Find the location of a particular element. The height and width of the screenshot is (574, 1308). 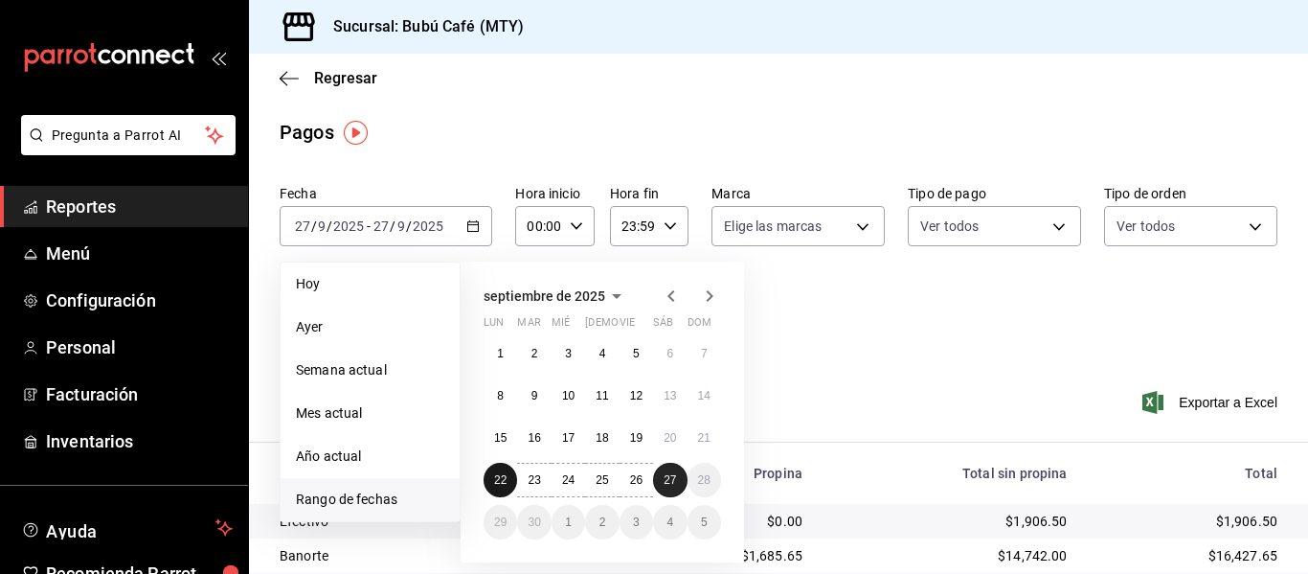

button: 26 de septiembre de 2025 is located at coordinates (636, 480).